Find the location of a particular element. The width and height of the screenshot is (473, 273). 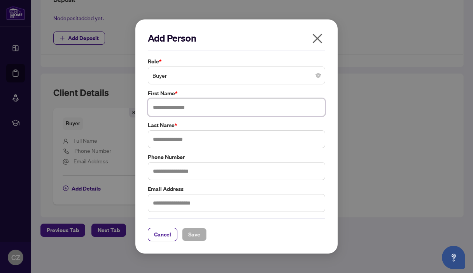

span: Cancel is located at coordinates (163, 235).